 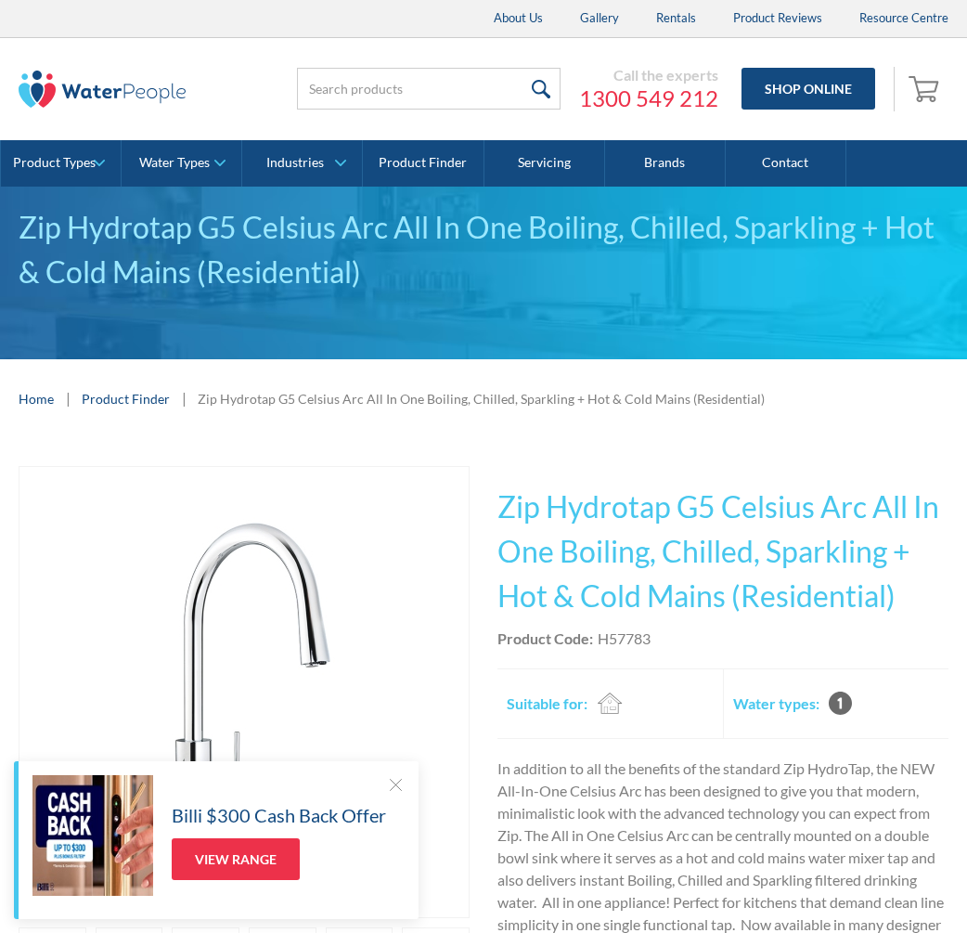 What do you see at coordinates (429, 88) in the screenshot?
I see `input: Search products` at bounding box center [429, 88].